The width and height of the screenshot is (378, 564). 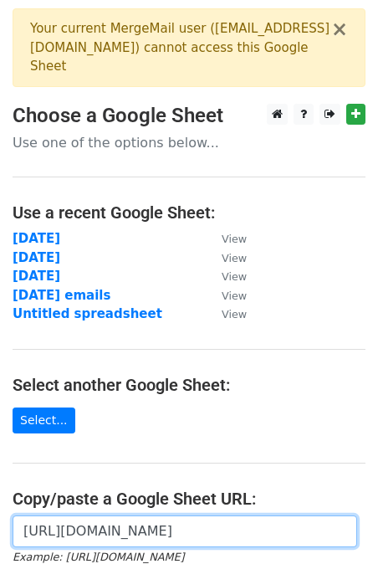 I want to click on a: Untitled spreadsheet, so click(x=87, y=314).